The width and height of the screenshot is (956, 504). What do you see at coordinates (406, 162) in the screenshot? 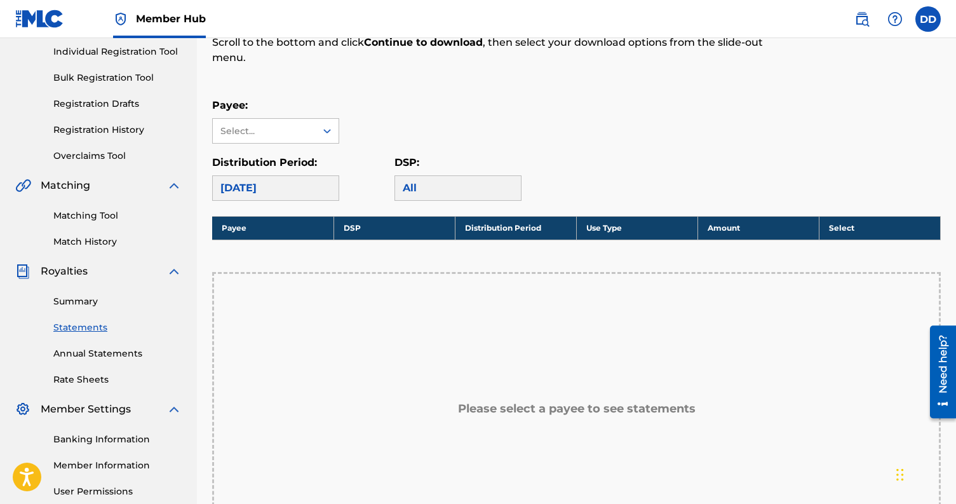
I see `label: DSP:` at bounding box center [406, 162].